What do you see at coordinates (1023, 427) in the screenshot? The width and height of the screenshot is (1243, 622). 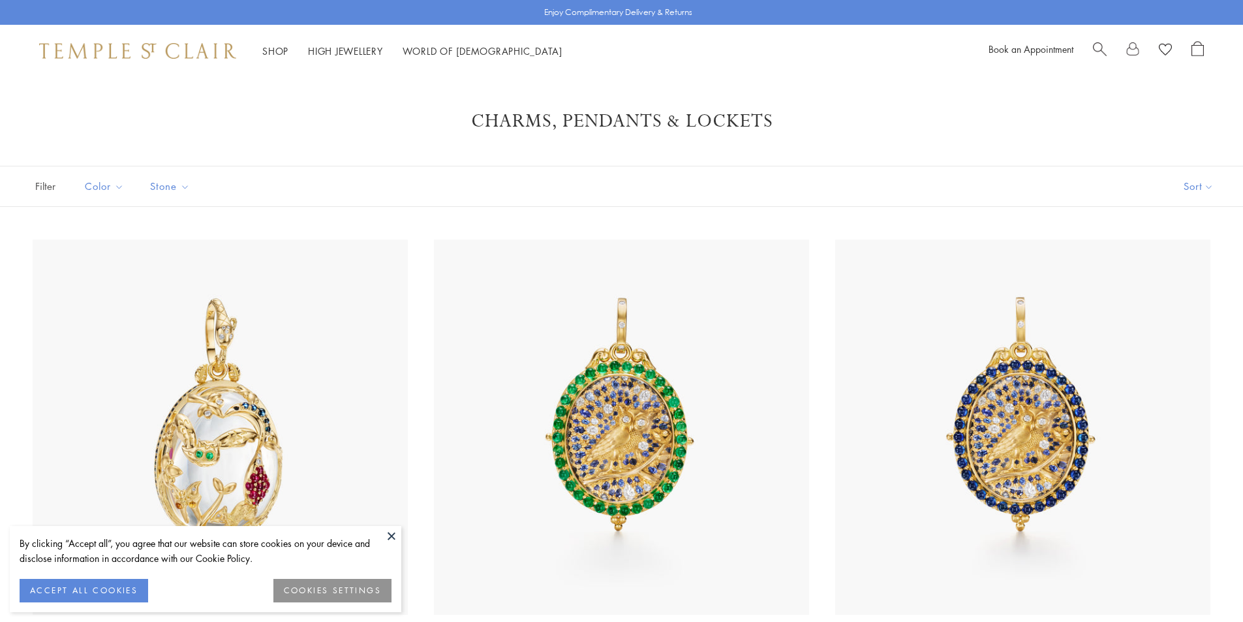 I see `img: 18K Blue Sapphire Nocturne Owl Locket` at bounding box center [1023, 427].